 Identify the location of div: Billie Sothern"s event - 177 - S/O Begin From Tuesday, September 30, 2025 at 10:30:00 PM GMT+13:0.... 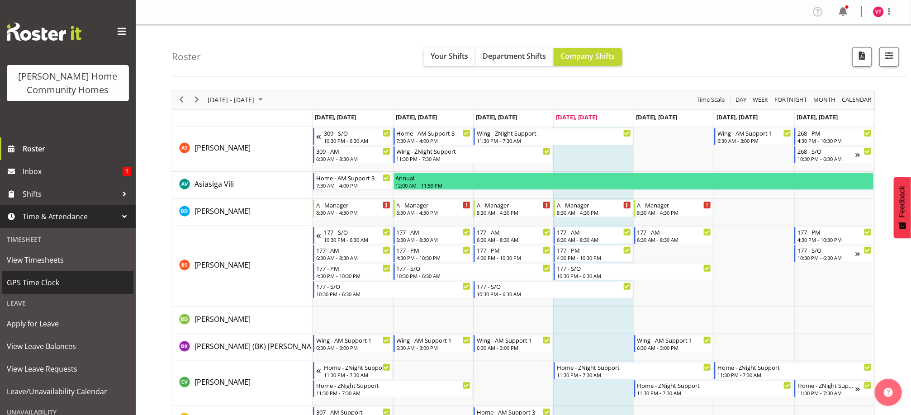
(473, 272).